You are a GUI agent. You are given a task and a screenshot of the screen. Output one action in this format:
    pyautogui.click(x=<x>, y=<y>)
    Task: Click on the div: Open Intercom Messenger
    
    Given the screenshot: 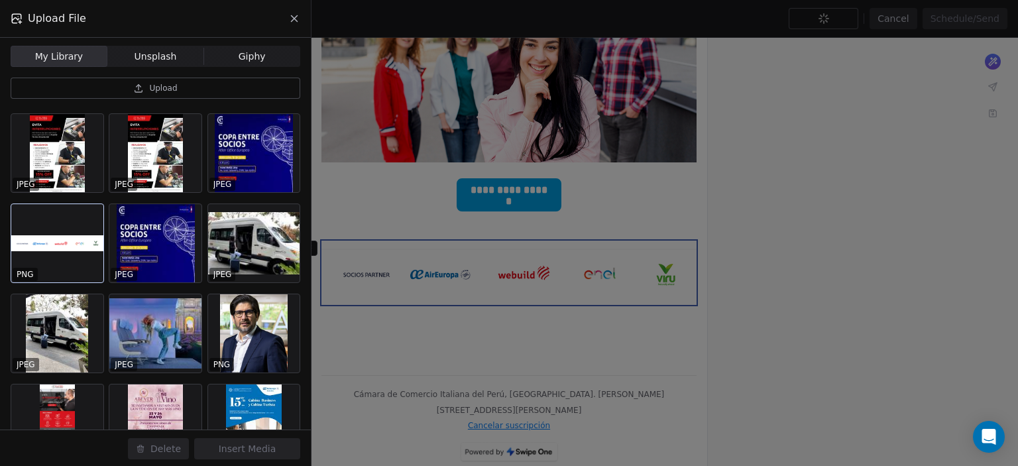 What is the action you would take?
    pyautogui.click(x=989, y=437)
    